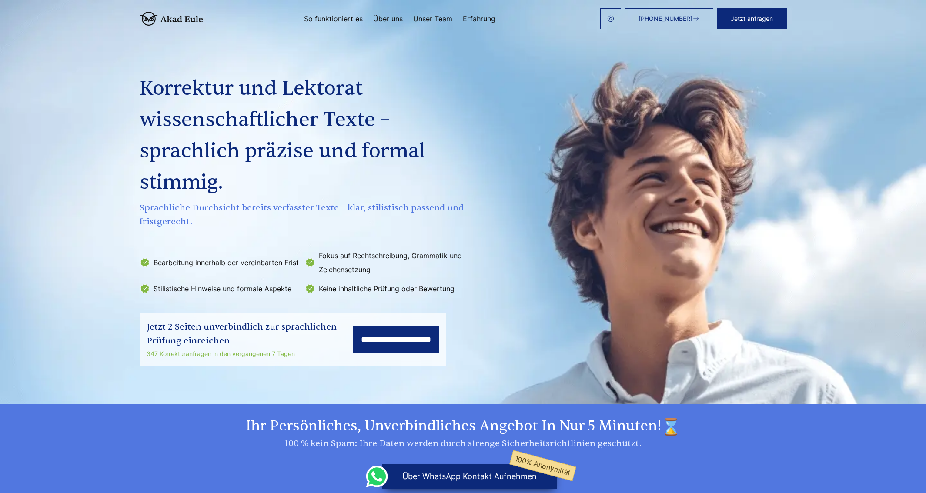 Image resolution: width=926 pixels, height=493 pixels. I want to click on img: email, so click(610, 19).